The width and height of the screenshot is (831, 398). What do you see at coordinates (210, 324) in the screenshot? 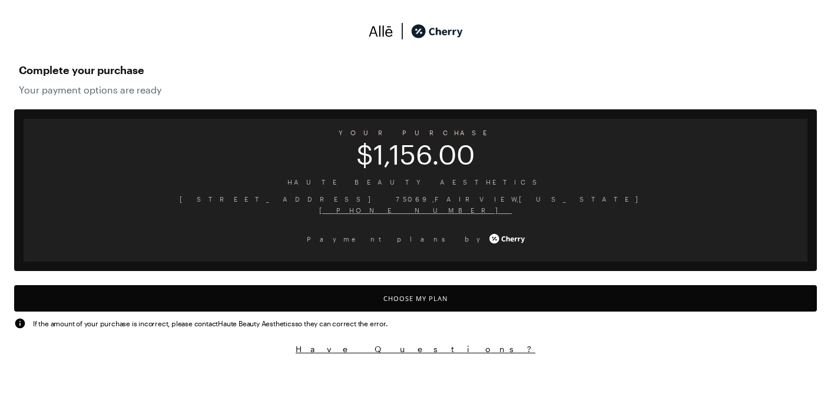
I see `span: If the amount of your purchase is incorrect, please contact Haute Beauty Aesthetics so they can c...` at bounding box center [210, 324].